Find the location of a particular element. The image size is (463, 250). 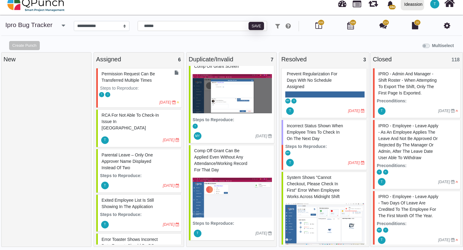

i: Calendar is located at coordinates (351, 26).